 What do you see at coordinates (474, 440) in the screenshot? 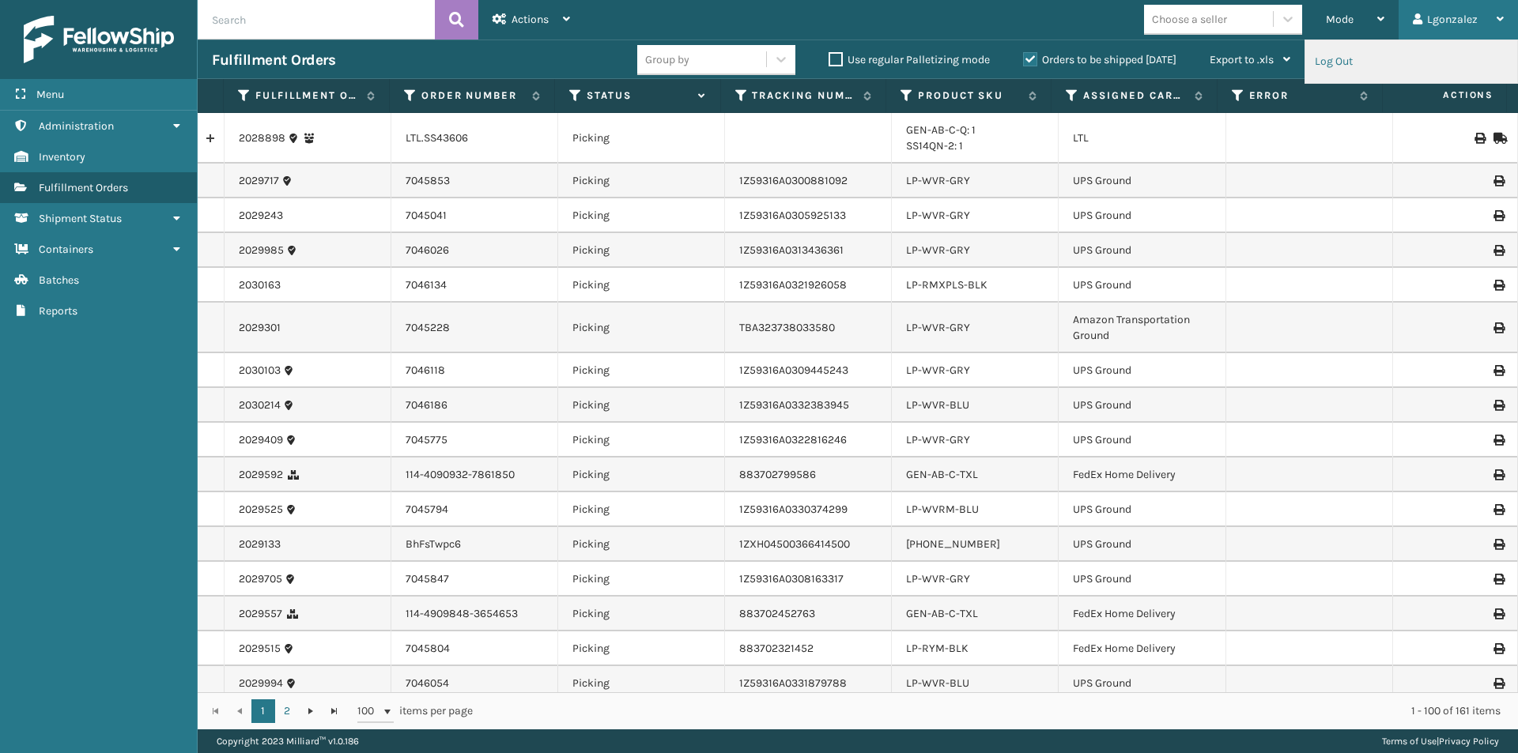
I see `td: 7045775` at bounding box center [474, 440].